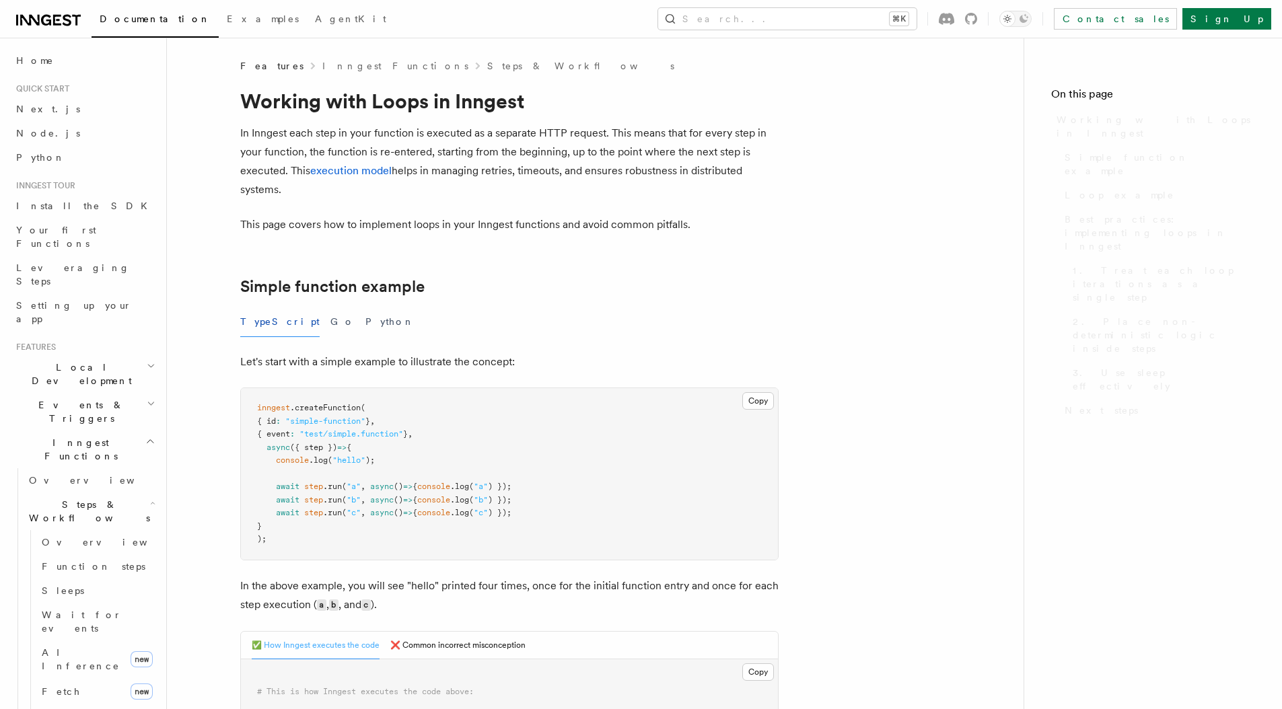 The image size is (1282, 709). I want to click on span: Node.js, so click(48, 133).